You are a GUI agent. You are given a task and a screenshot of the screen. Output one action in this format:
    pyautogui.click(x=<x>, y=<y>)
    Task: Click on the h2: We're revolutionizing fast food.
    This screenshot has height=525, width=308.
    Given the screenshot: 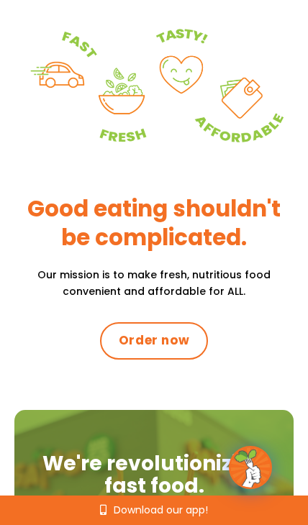 What is the action you would take?
    pyautogui.click(x=154, y=475)
    